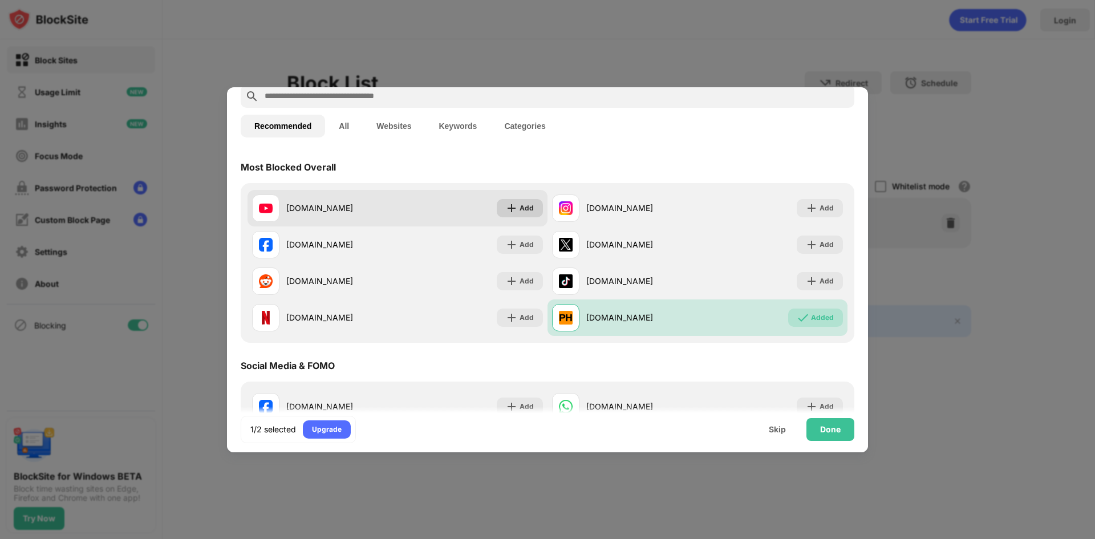 Image resolution: width=1095 pixels, height=539 pixels. I want to click on div: 1/2 selected, so click(273, 429).